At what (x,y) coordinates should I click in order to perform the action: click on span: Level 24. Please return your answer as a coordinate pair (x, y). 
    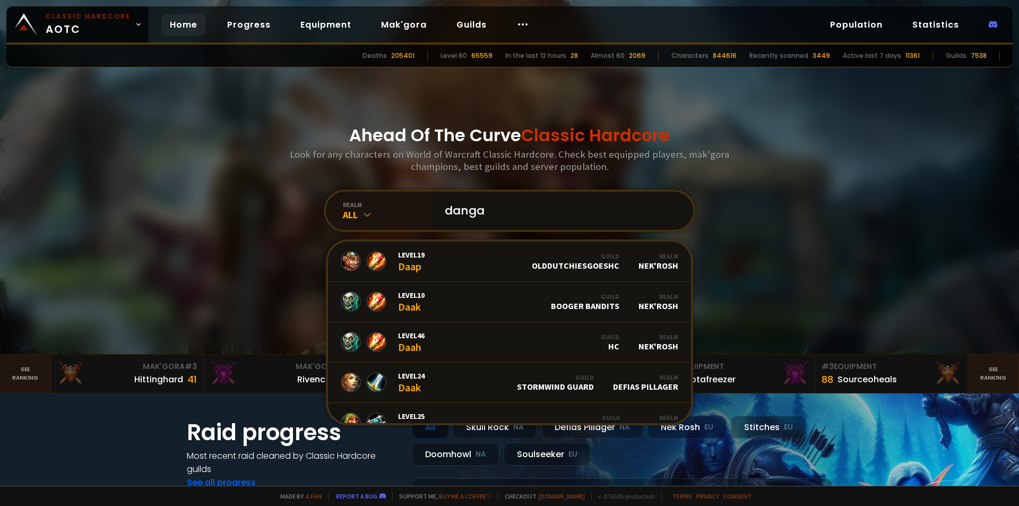
    Looking at the image, I should click on (411, 376).